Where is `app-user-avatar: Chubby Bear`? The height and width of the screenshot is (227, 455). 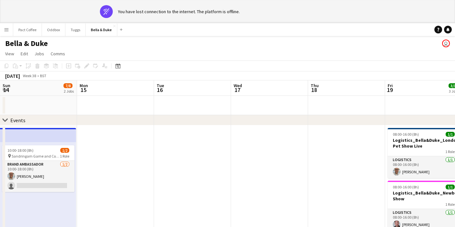
app-user-avatar: Chubby Bear is located at coordinates (446, 43).